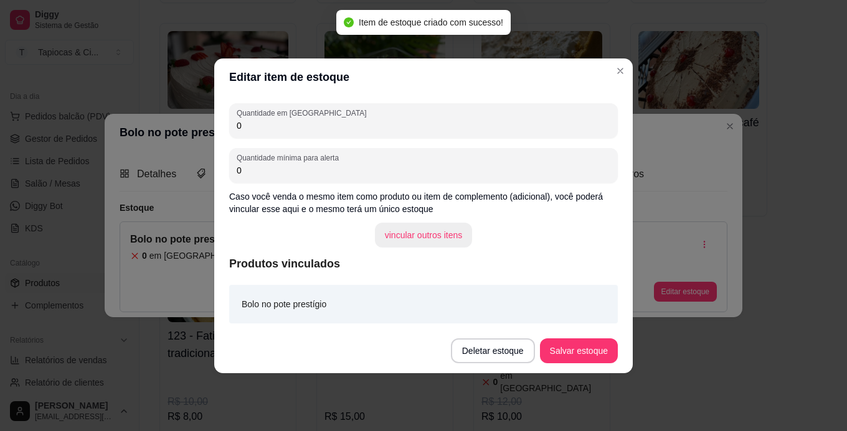 The width and height of the screenshot is (847, 431). I want to click on button: Salvar estoque, so click(578, 351).